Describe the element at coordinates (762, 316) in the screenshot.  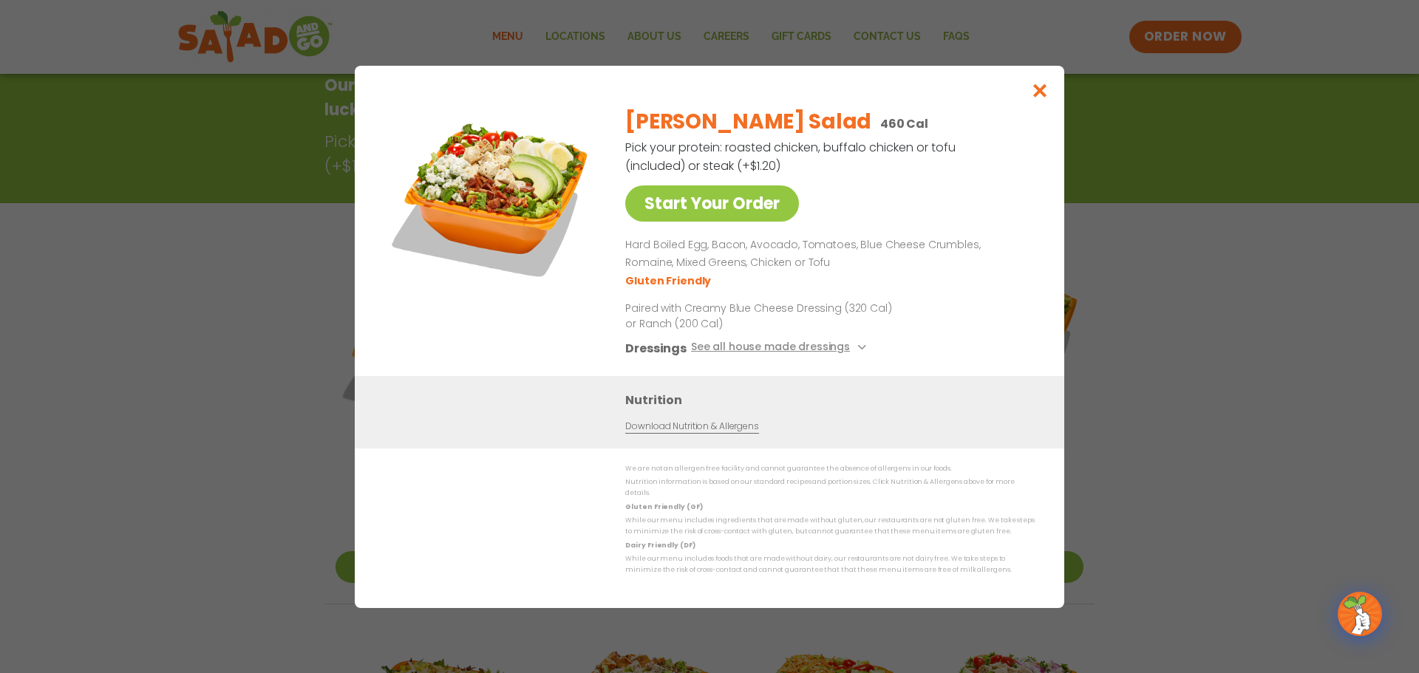
I see `p: Paired with Creamy Blue Cheese Dressing (320 Cal) or Ranch (200 Cal)` at that location.